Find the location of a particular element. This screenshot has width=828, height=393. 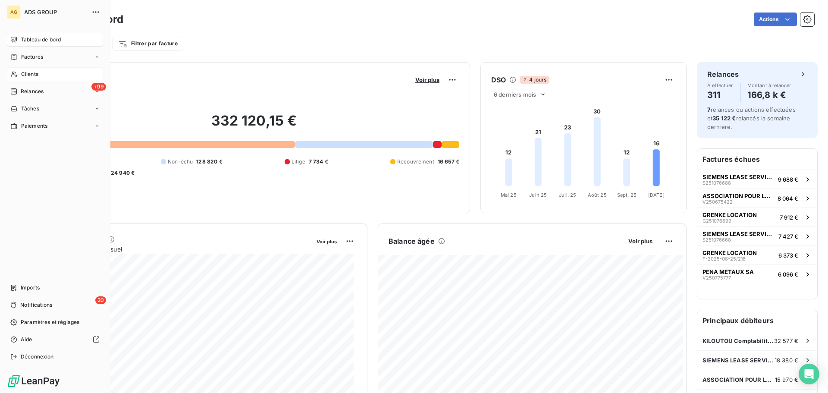

button: SIEMENS LEASE SERVICESS2510766889 688 € is located at coordinates (757, 179).